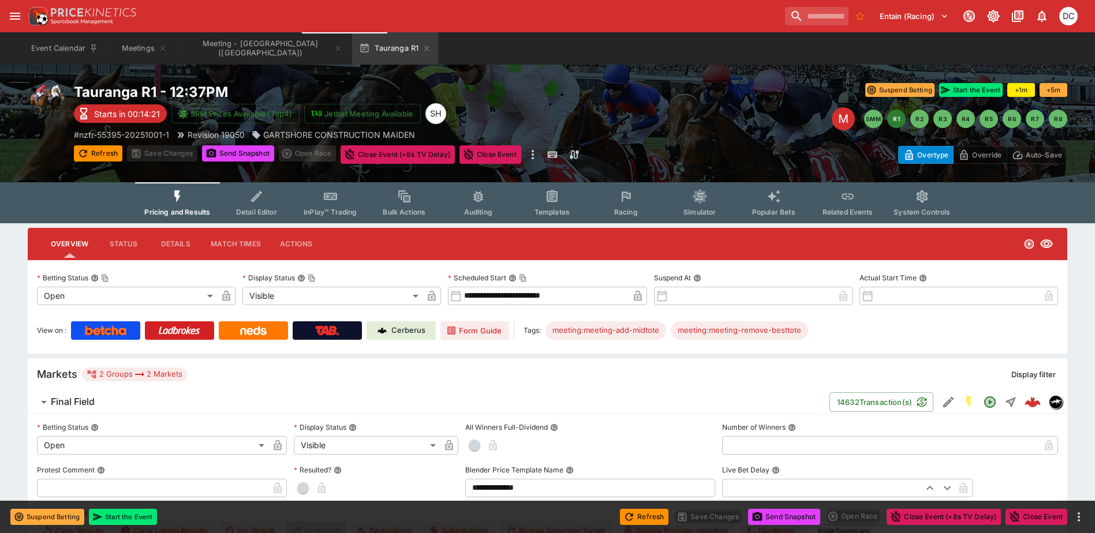  What do you see at coordinates (989, 119) in the screenshot?
I see `button: R5` at bounding box center [989, 119].